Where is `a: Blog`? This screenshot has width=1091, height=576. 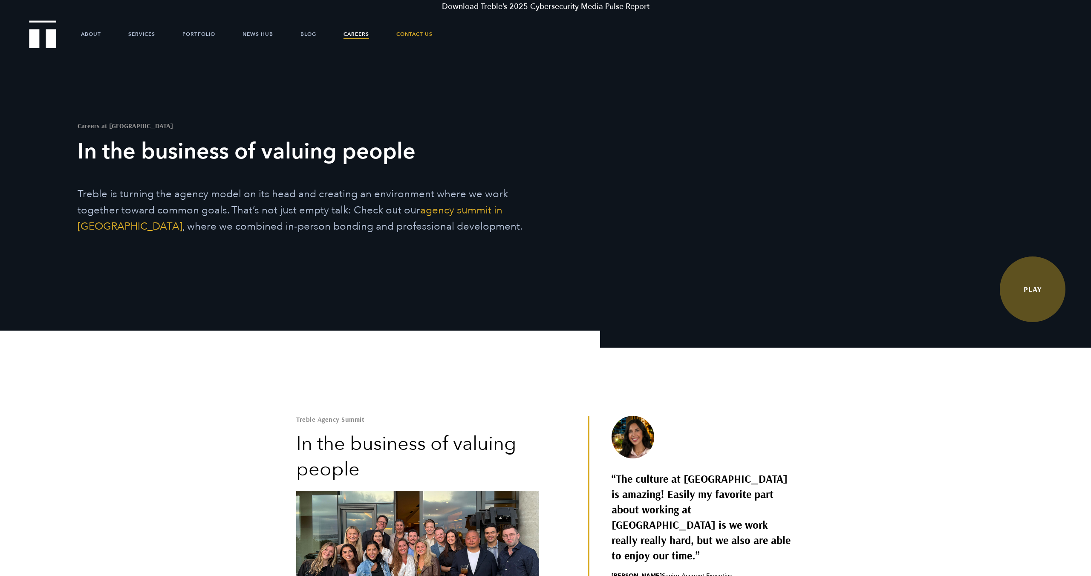
a: Blog is located at coordinates (308, 34).